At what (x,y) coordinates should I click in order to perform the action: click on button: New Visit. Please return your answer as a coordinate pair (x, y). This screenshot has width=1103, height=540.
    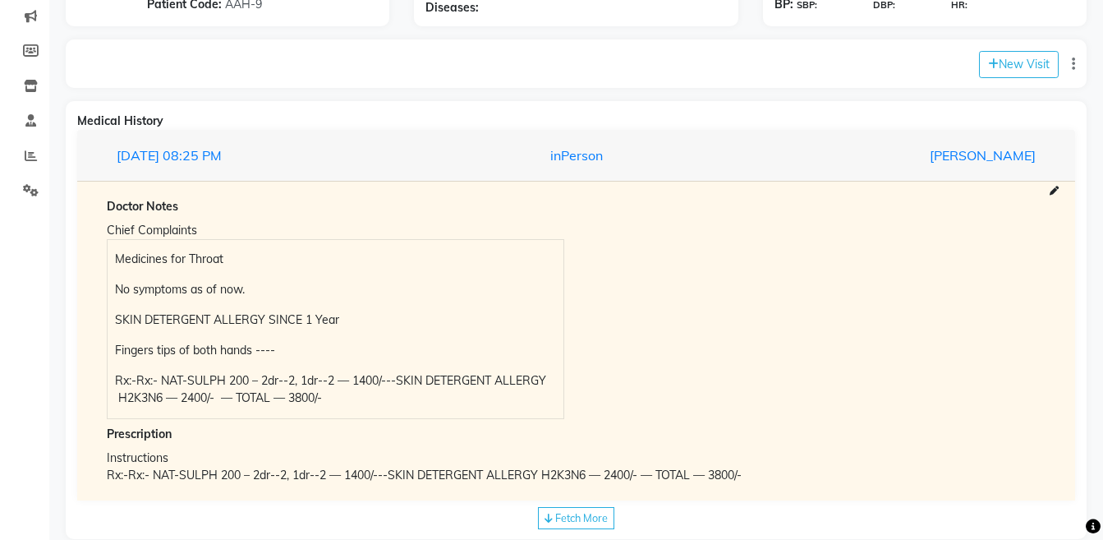
    Looking at the image, I should click on (1019, 64).